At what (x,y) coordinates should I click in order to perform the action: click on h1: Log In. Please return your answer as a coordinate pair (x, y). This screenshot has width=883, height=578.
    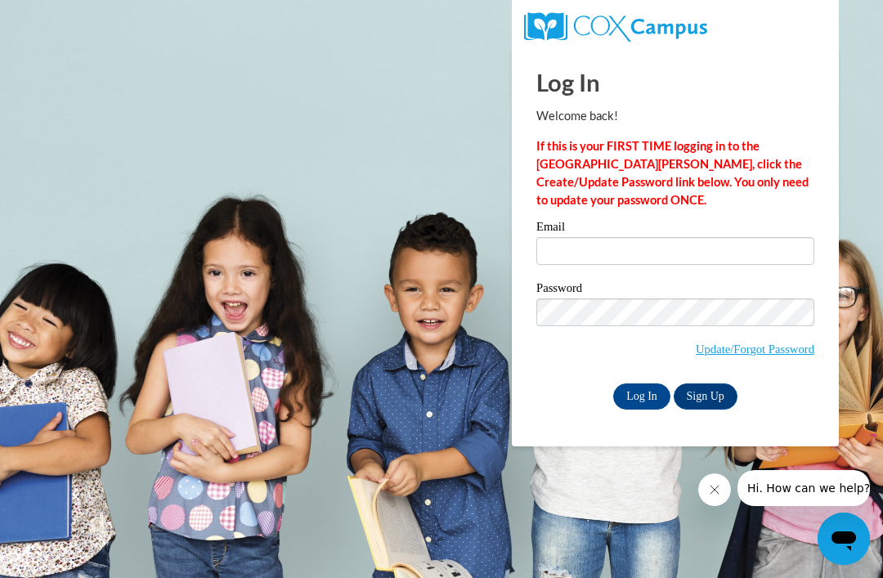
    Looking at the image, I should click on (675, 82).